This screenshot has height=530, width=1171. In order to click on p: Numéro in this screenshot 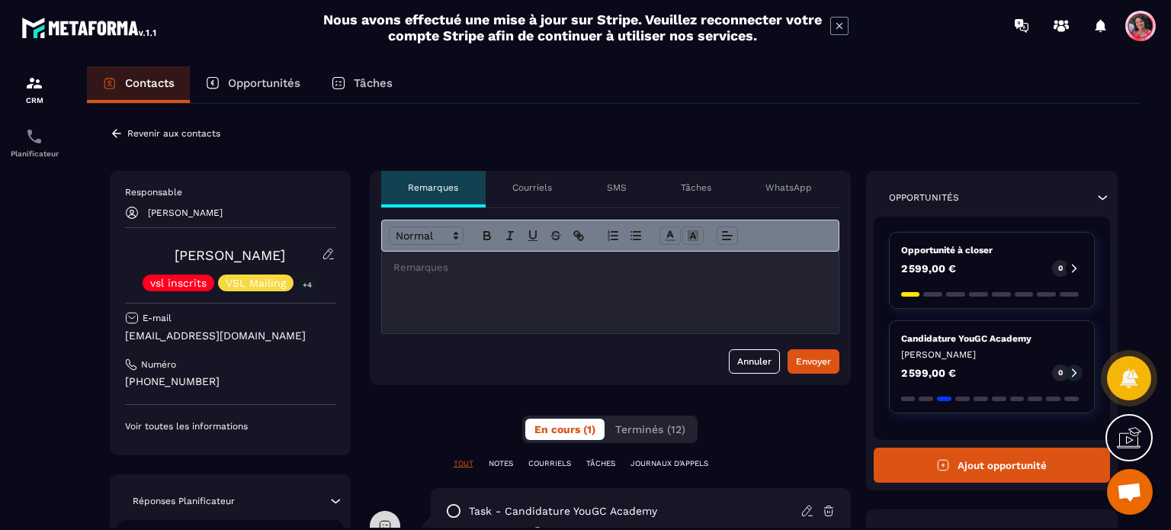, I will do `click(159, 364)`.